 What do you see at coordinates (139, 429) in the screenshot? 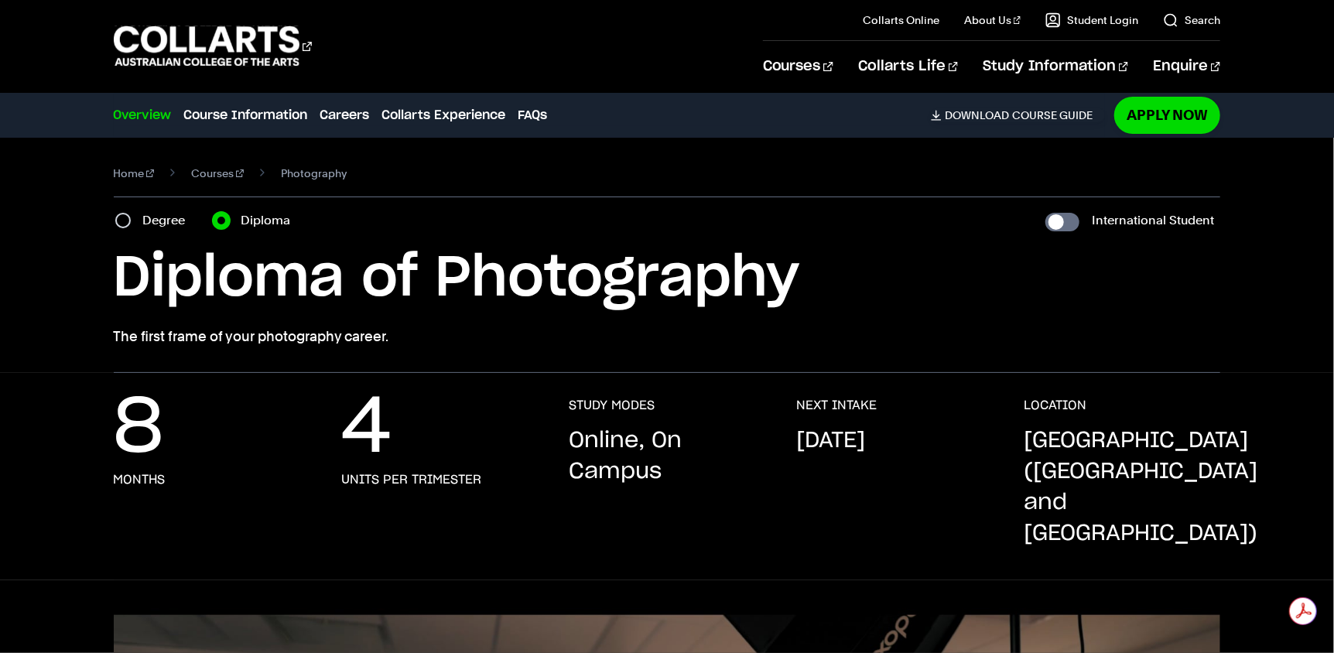
I see `p: 8` at bounding box center [139, 429].